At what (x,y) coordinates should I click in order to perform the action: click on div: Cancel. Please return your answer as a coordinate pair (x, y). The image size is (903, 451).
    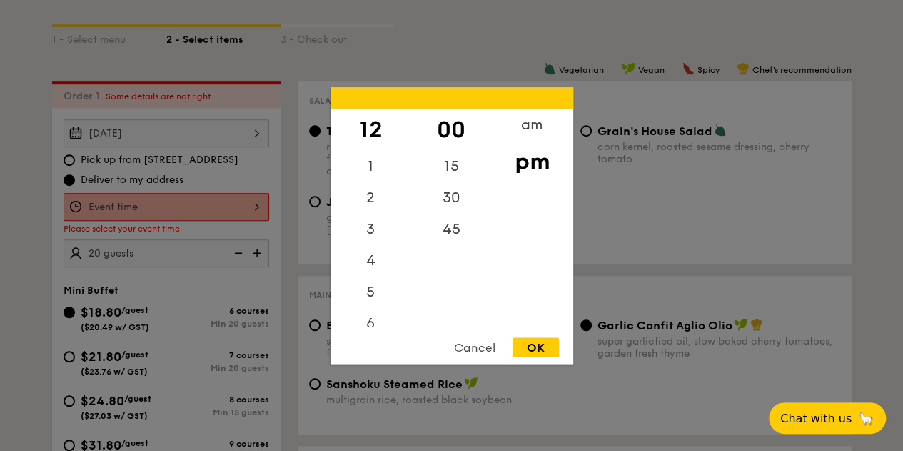
    Looking at the image, I should click on (475, 346).